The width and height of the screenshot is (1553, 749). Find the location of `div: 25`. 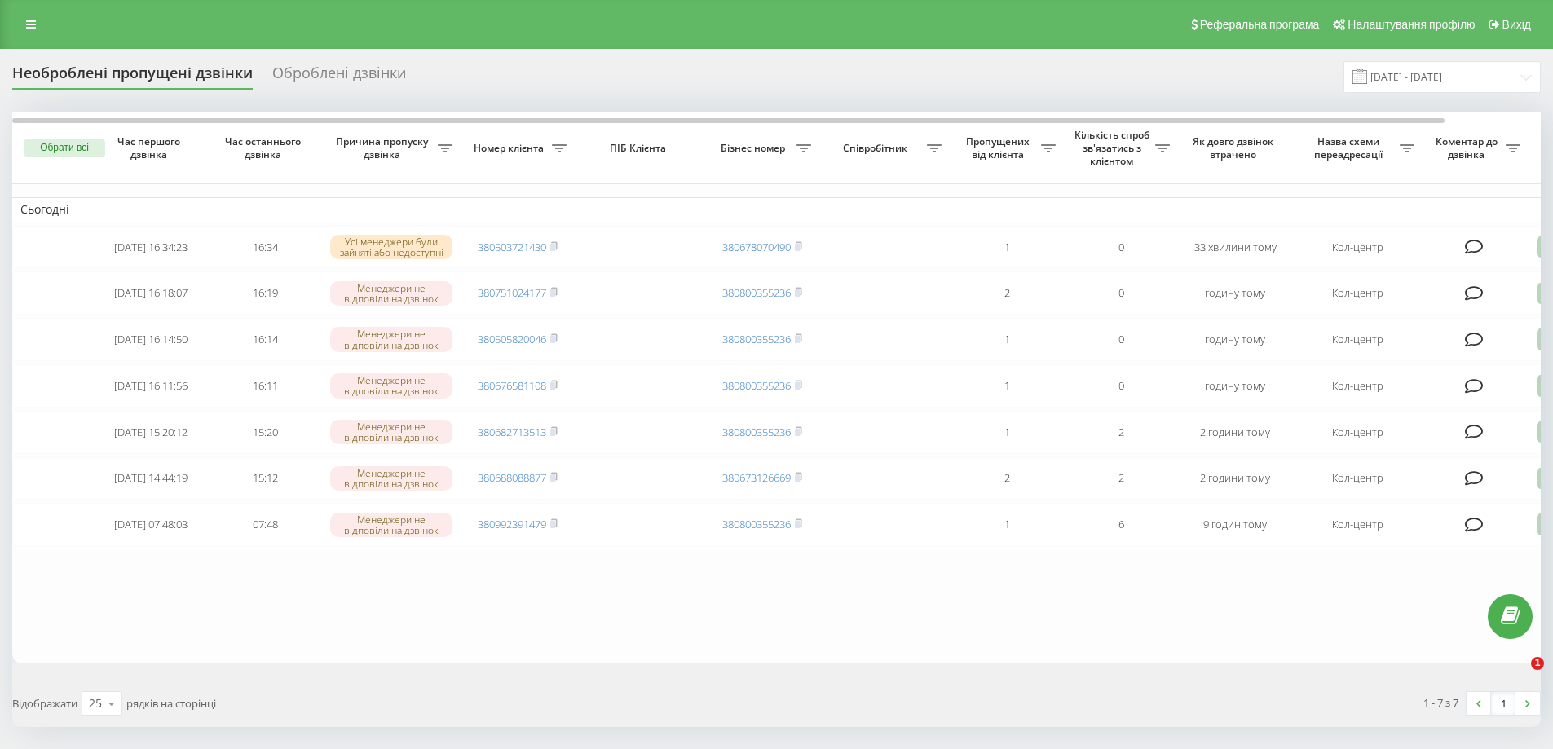

div: 25 is located at coordinates (95, 703).